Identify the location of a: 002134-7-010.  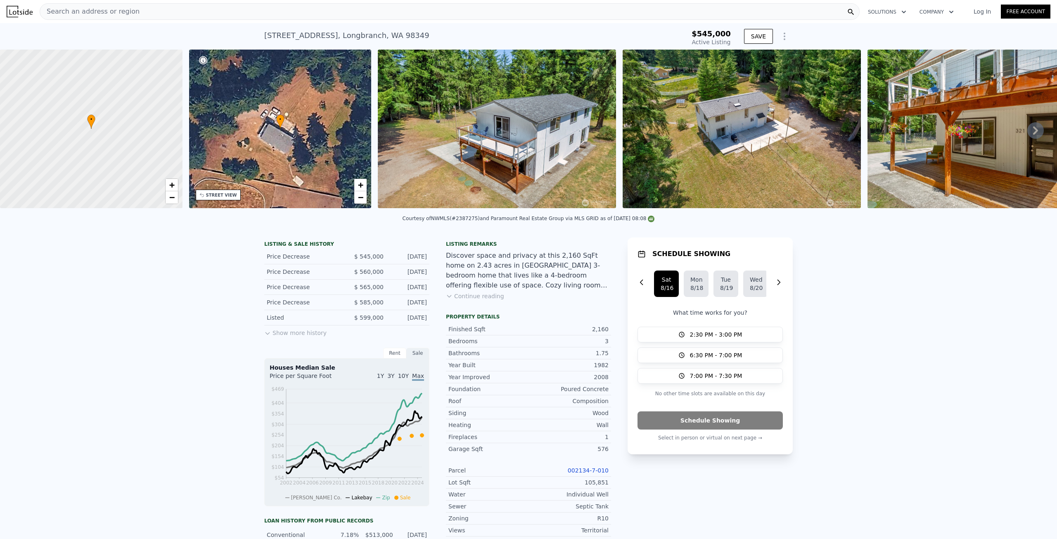
(588, 470).